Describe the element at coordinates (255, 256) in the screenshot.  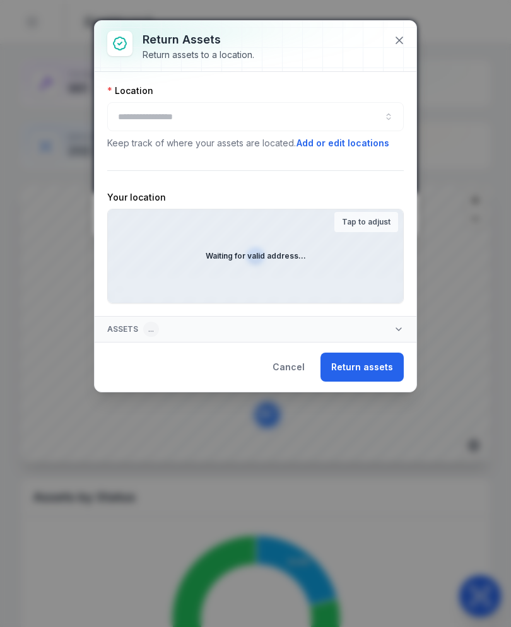
I see `strong: Waiting for valid address...` at that location.